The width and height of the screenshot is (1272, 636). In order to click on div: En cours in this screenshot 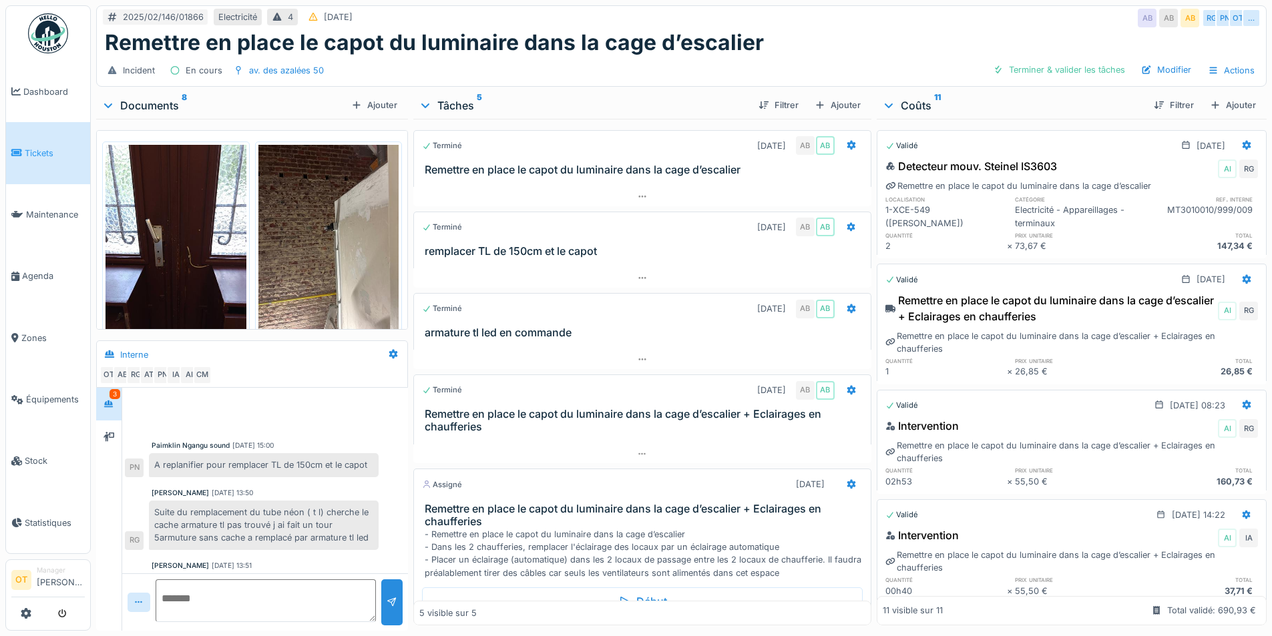, I will do `click(204, 70)`.